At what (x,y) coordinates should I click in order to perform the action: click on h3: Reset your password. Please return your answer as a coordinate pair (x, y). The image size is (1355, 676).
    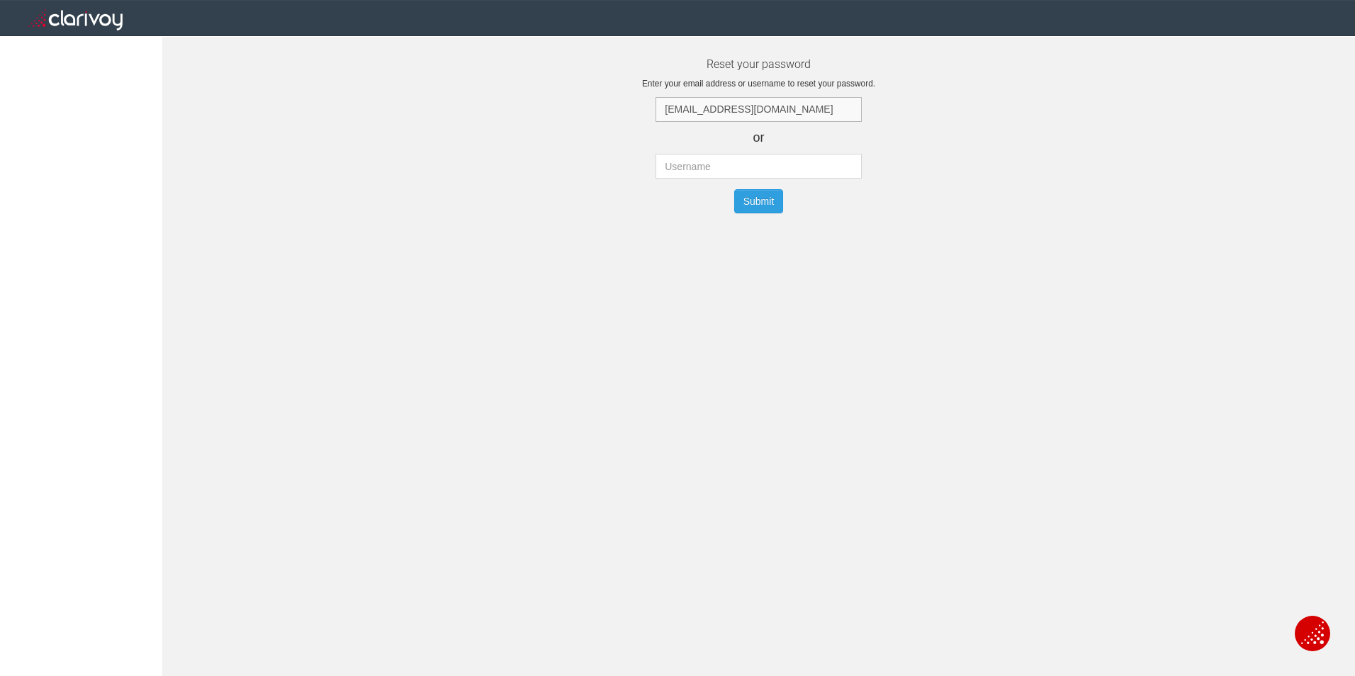
    Looking at the image, I should click on (758, 64).